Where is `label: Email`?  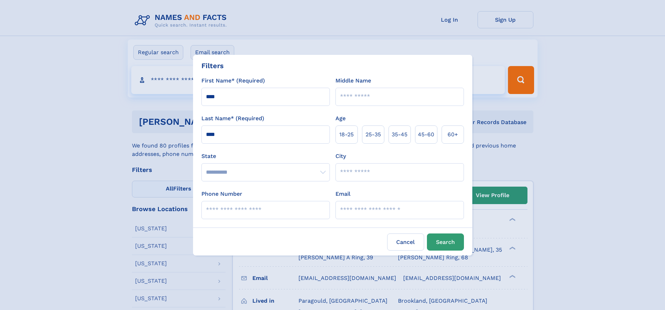
label: Email is located at coordinates (343, 194).